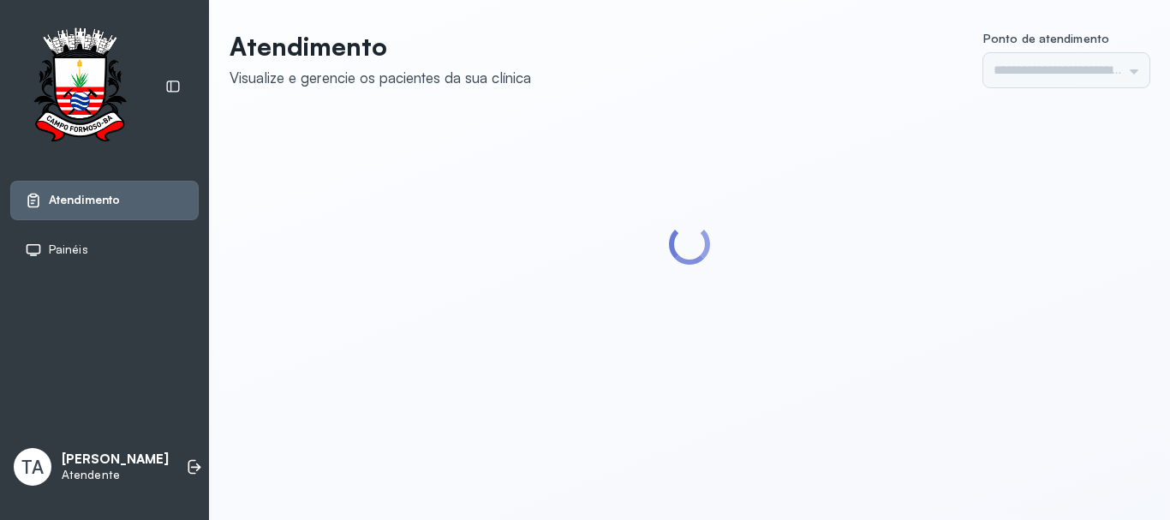 The height and width of the screenshot is (520, 1170). Describe the element at coordinates (84, 200) in the screenshot. I see `span: Atendimento` at that location.